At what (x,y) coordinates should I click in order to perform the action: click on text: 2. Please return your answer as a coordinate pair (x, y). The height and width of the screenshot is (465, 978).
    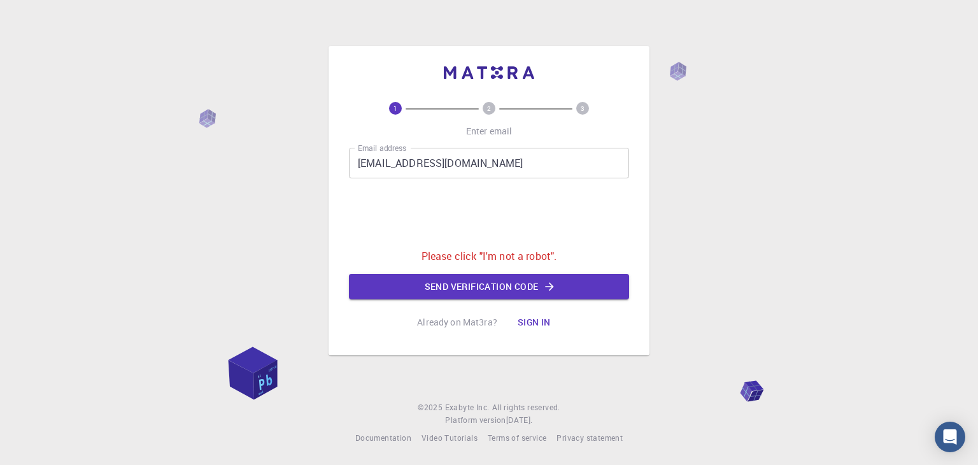
    Looking at the image, I should click on (489, 108).